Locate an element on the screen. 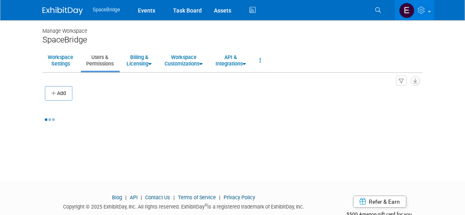  a: API &Integrations is located at coordinates (231, 60).